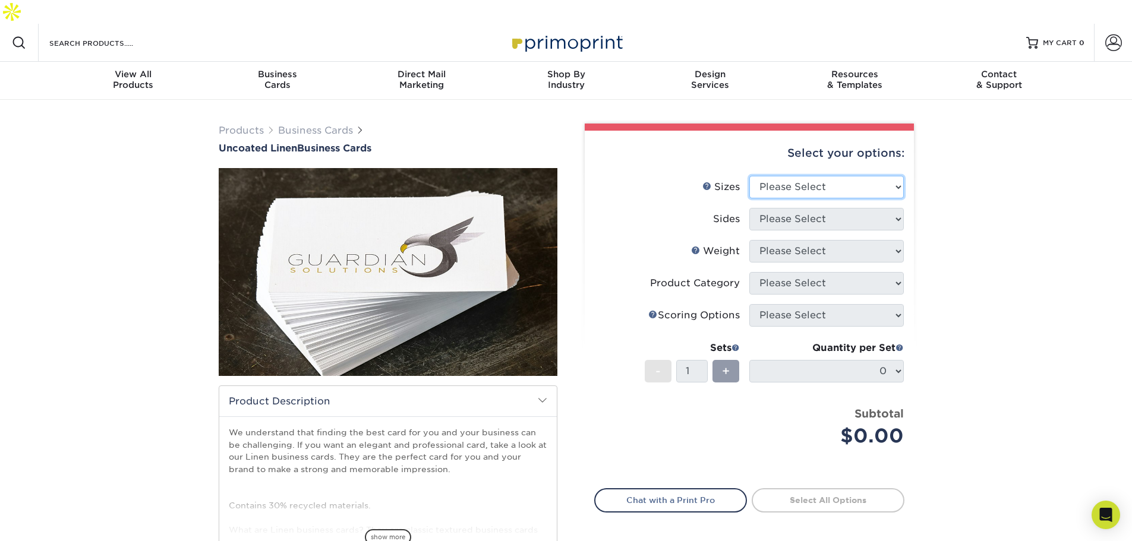 The height and width of the screenshot is (541, 1132). What do you see at coordinates (566, 74) in the screenshot?
I see `span: Shop By` at bounding box center [566, 74].